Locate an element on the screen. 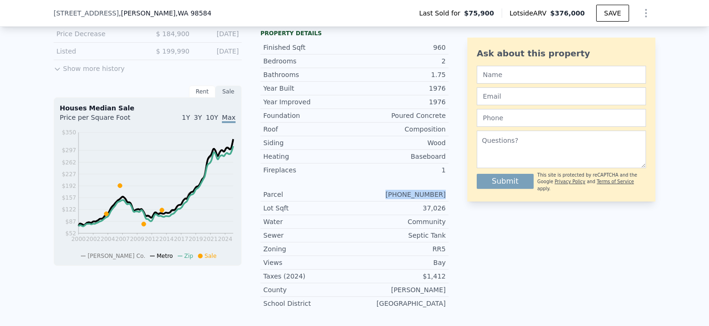  tspan: 2021 is located at coordinates (210, 239).